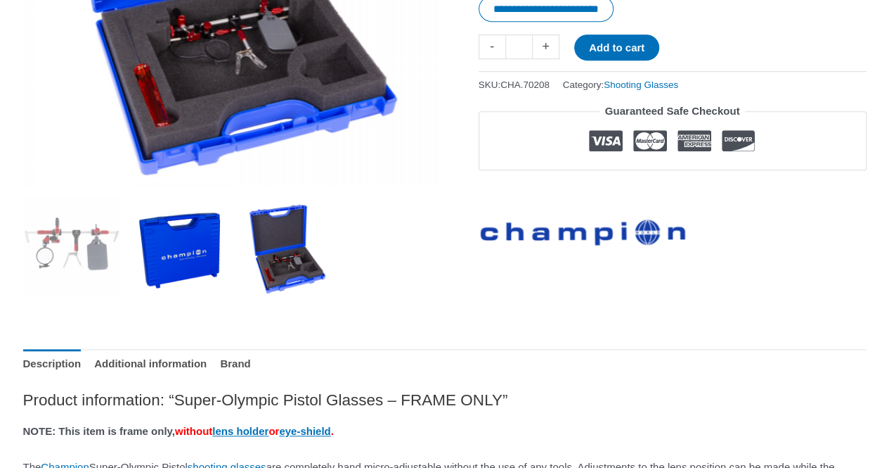  I want to click on span: CHA.70208, so click(525, 84).